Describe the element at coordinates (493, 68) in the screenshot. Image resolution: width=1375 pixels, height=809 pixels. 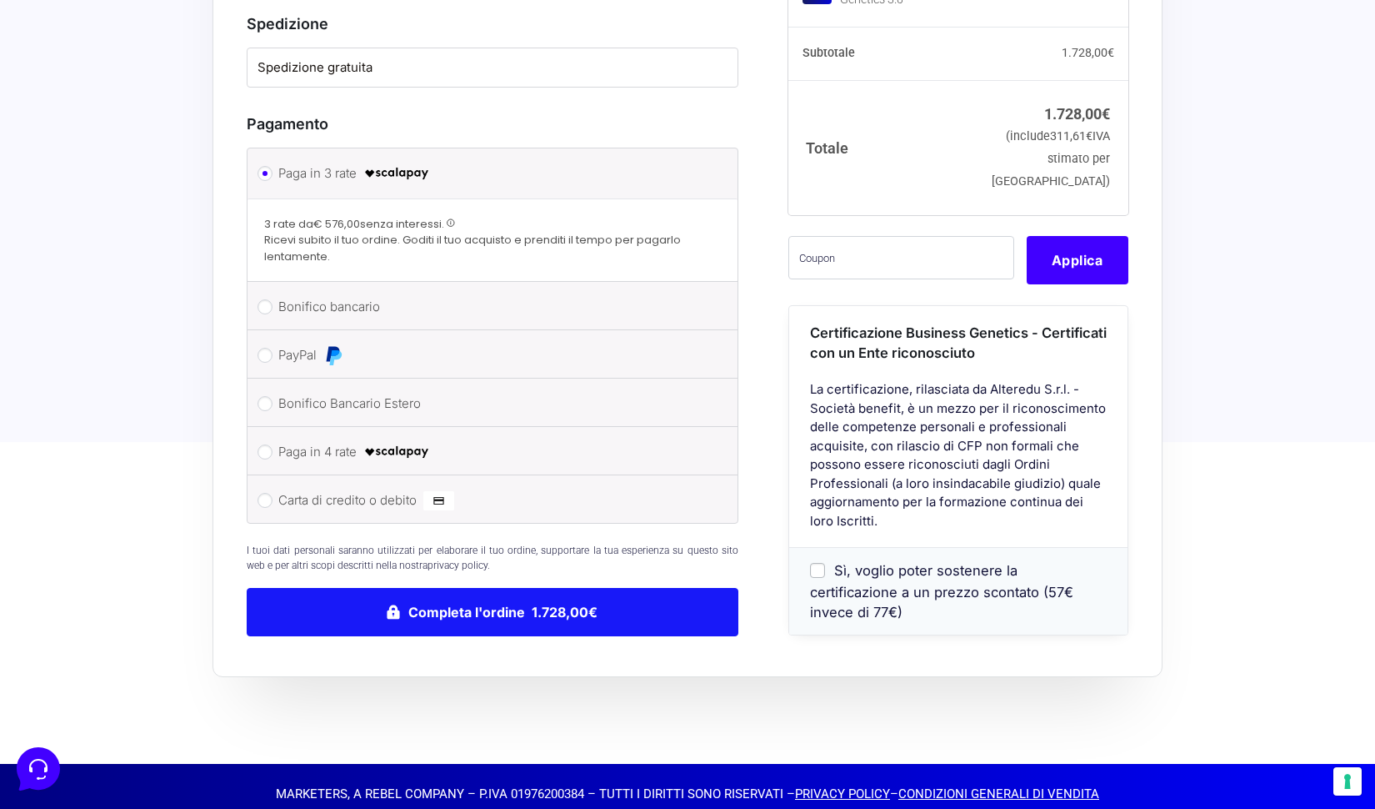
I see `label: Spedizione gratuita` at that location.